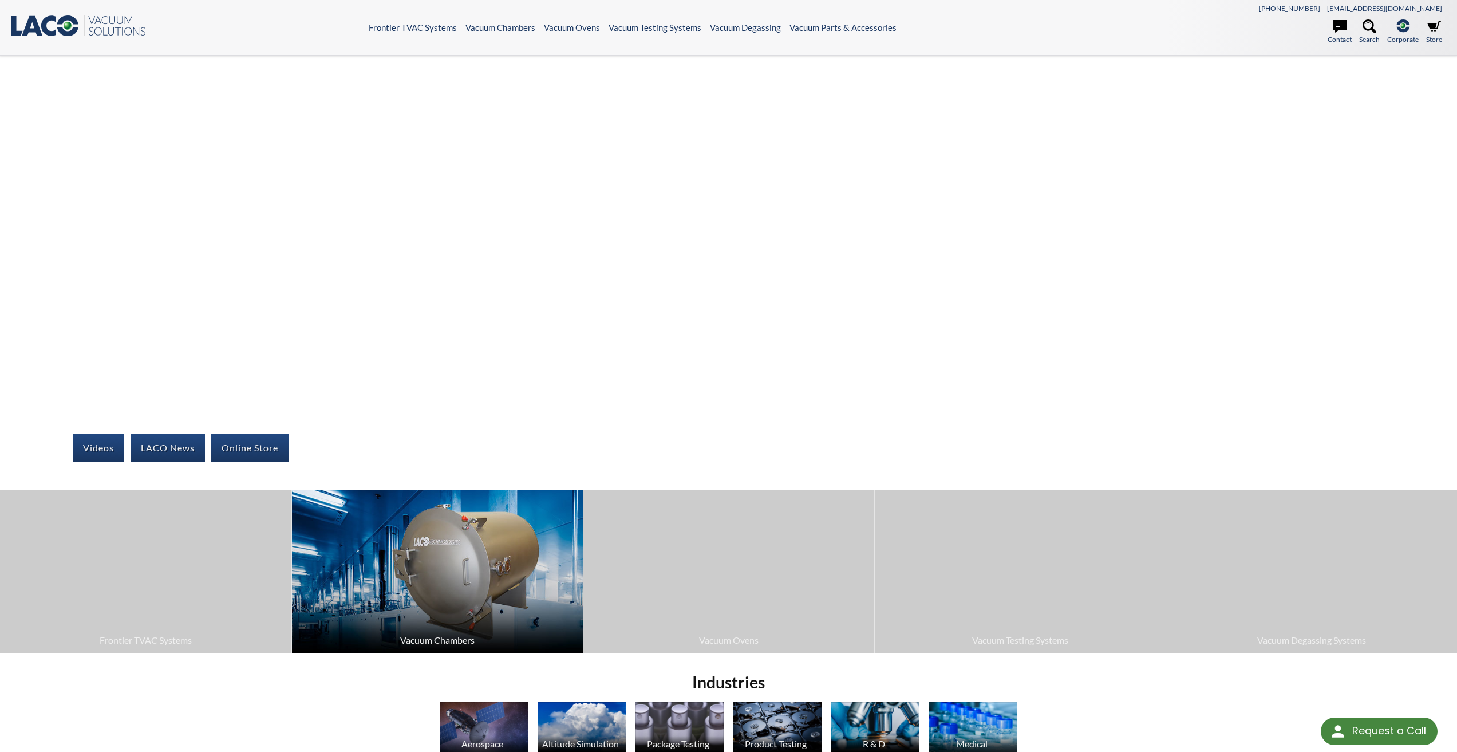 The width and height of the screenshot is (1457, 752). I want to click on span: Frontier TVAC Systems, so click(145, 640).